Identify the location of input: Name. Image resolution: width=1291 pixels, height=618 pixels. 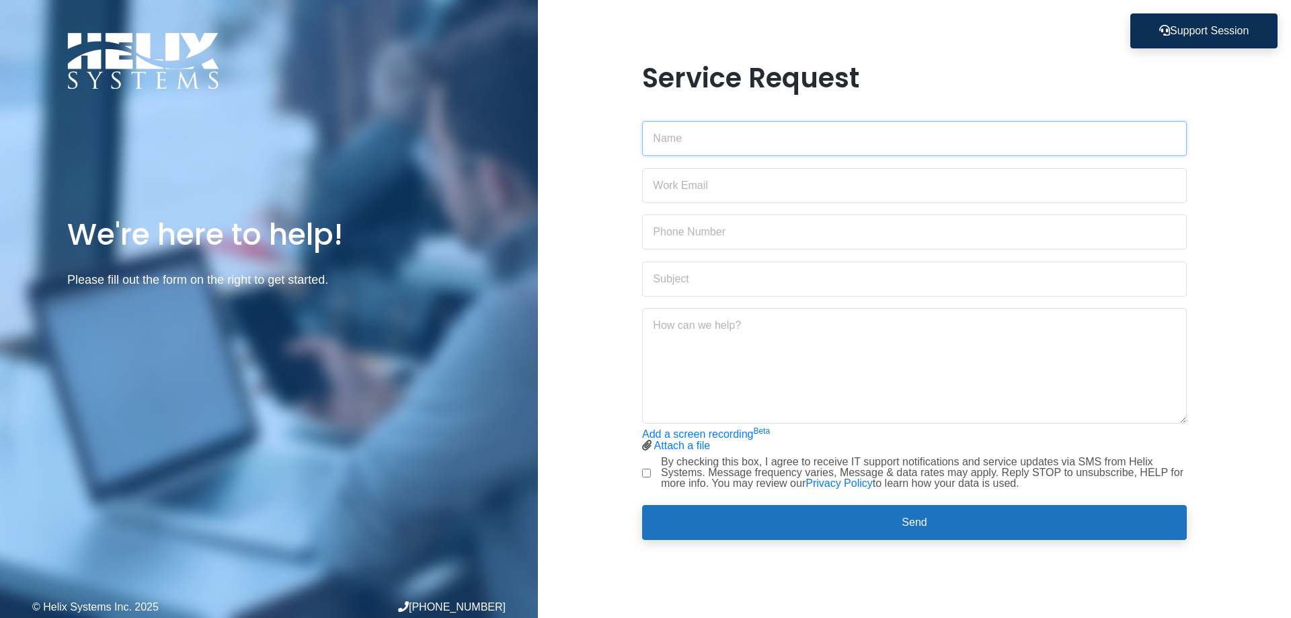
(915, 139).